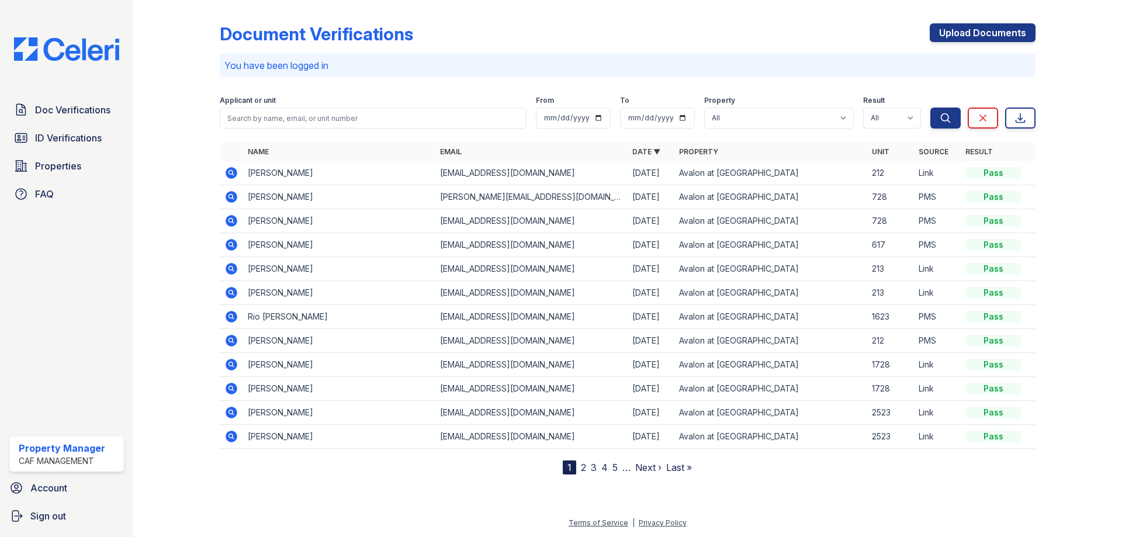  Describe the element at coordinates (593, 467) in the screenshot. I see `a: 3` at that location.